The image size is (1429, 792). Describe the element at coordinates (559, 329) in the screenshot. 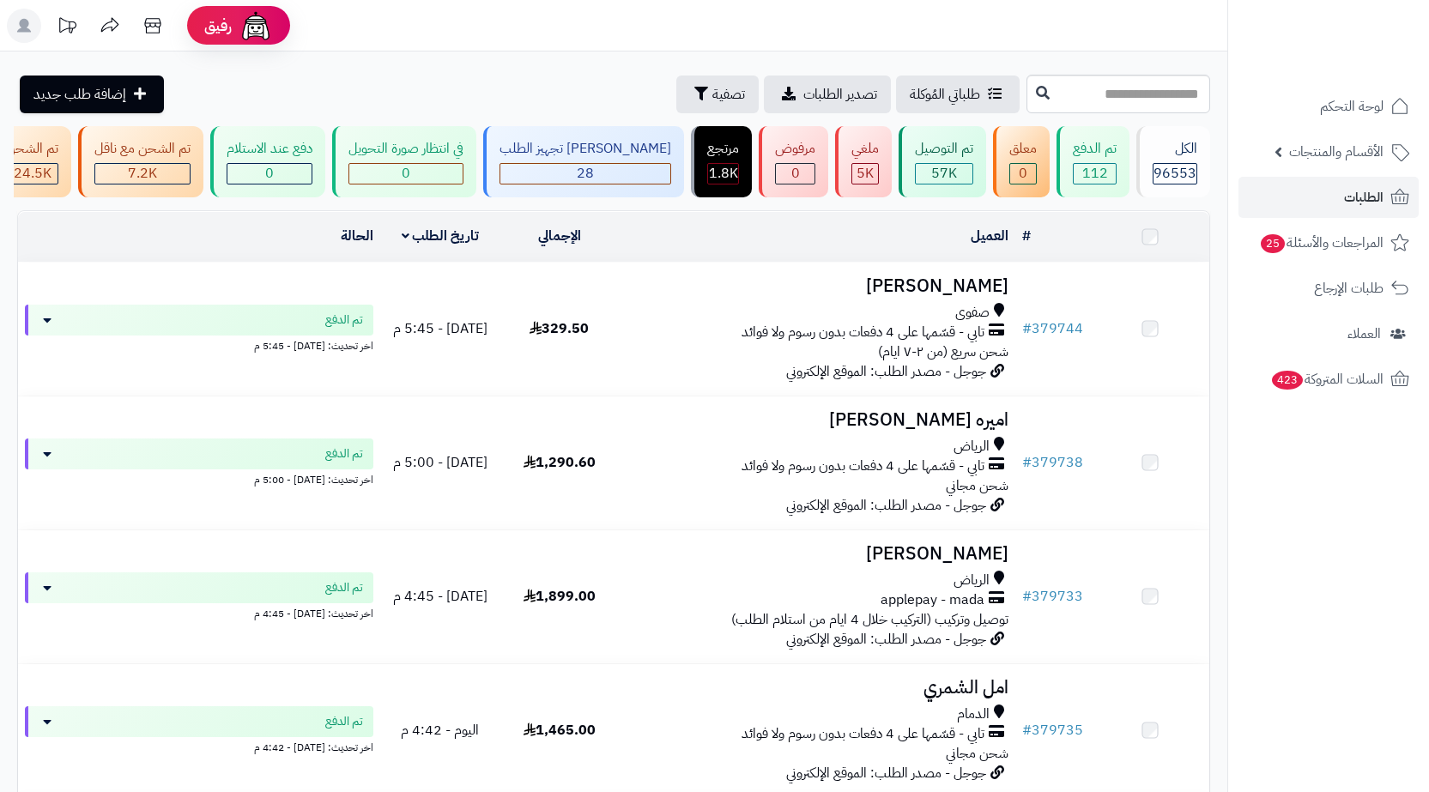

I see `span: 329.50` at that location.